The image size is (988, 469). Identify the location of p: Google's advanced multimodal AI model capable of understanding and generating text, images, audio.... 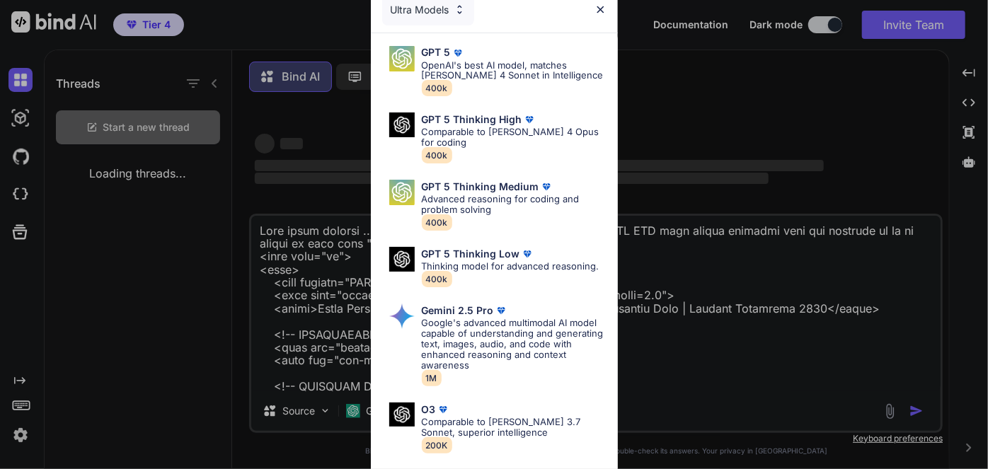
(514, 344).